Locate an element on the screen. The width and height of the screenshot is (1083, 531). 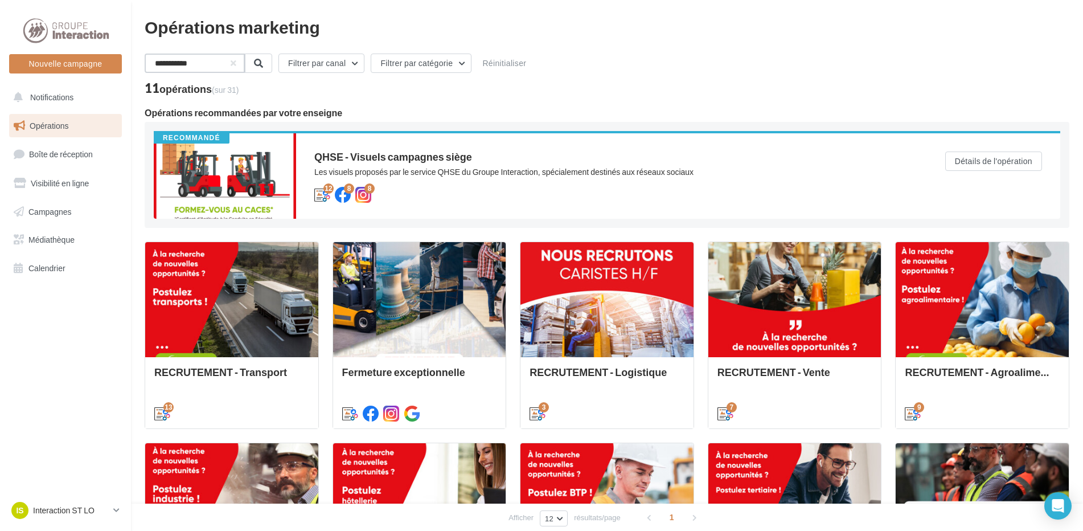
div: Recommandé is located at coordinates (191, 138).